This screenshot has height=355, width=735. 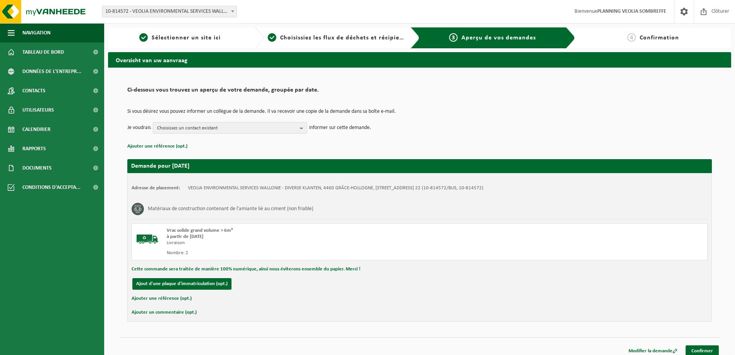 What do you see at coordinates (336, 38) in the screenshot?
I see `a: 2Choisissiez les flux de déchets et récipients` at bounding box center [336, 38].